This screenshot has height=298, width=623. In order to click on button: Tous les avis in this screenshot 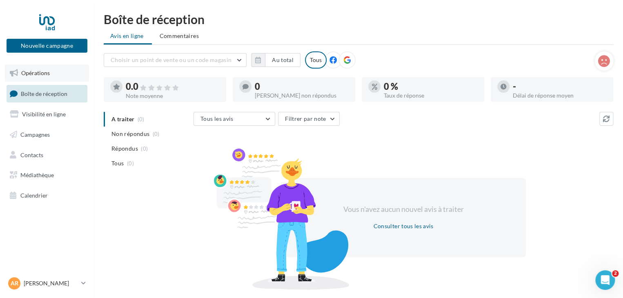, I will do `click(234, 119)`.